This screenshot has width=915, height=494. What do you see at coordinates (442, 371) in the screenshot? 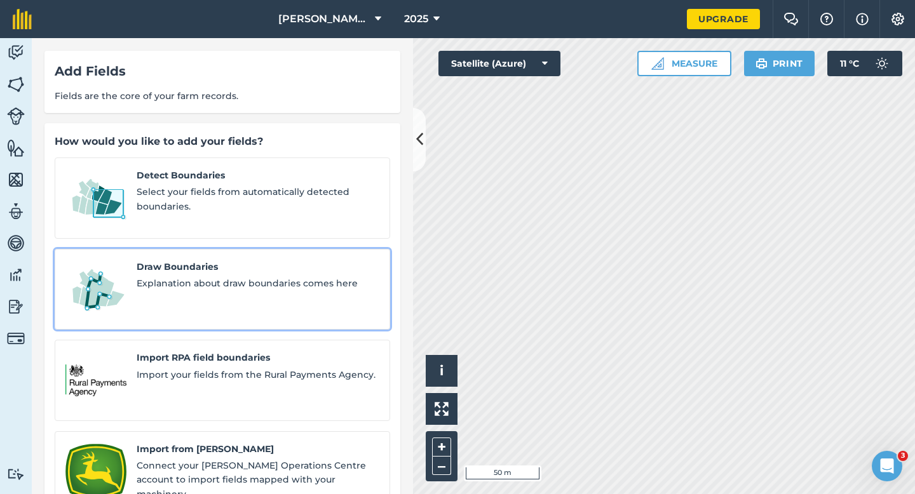
I see `button: i` at bounding box center [442, 371].